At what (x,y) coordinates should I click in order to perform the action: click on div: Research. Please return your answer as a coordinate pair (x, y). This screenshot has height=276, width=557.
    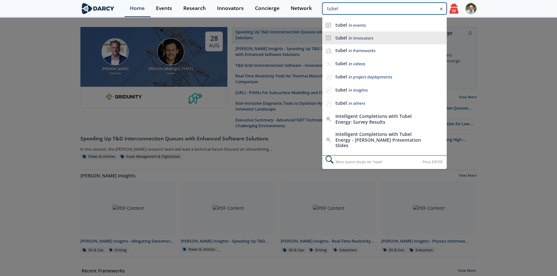
    Looking at the image, I should click on (194, 8).